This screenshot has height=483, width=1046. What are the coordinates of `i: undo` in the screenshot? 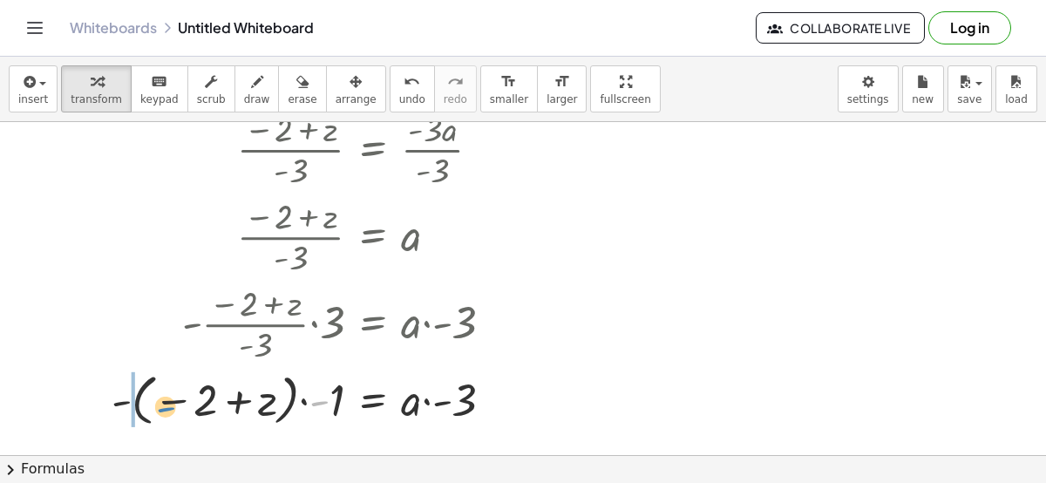 It's located at (411, 82).